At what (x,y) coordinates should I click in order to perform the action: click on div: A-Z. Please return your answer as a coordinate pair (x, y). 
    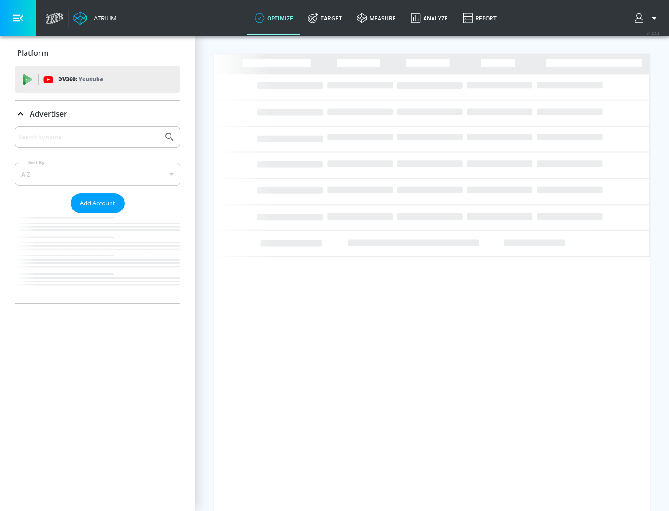
    Looking at the image, I should click on (98, 174).